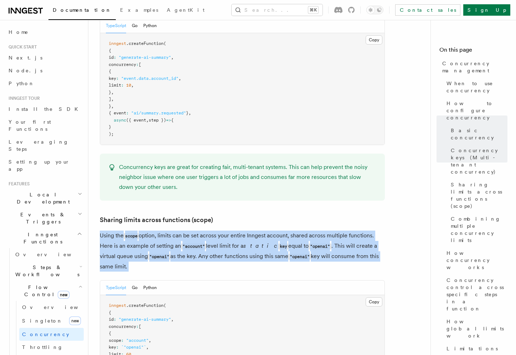 The height and width of the screenshot is (355, 516). I want to click on kbd: ⌘K, so click(313, 10).